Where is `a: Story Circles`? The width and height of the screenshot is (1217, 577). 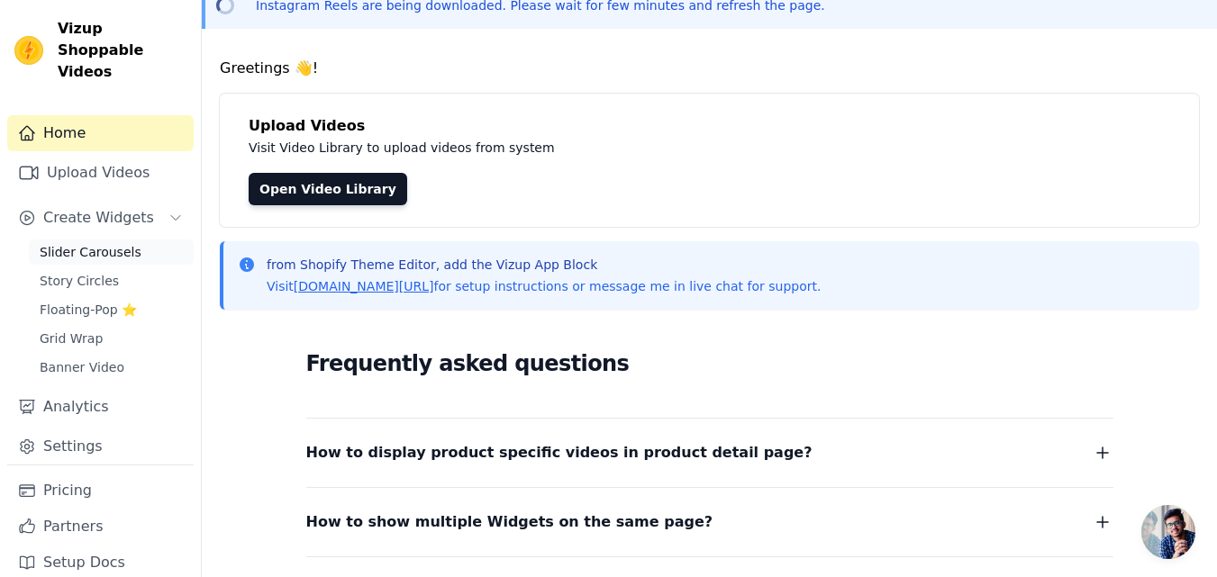
a: Story Circles is located at coordinates (111, 281).